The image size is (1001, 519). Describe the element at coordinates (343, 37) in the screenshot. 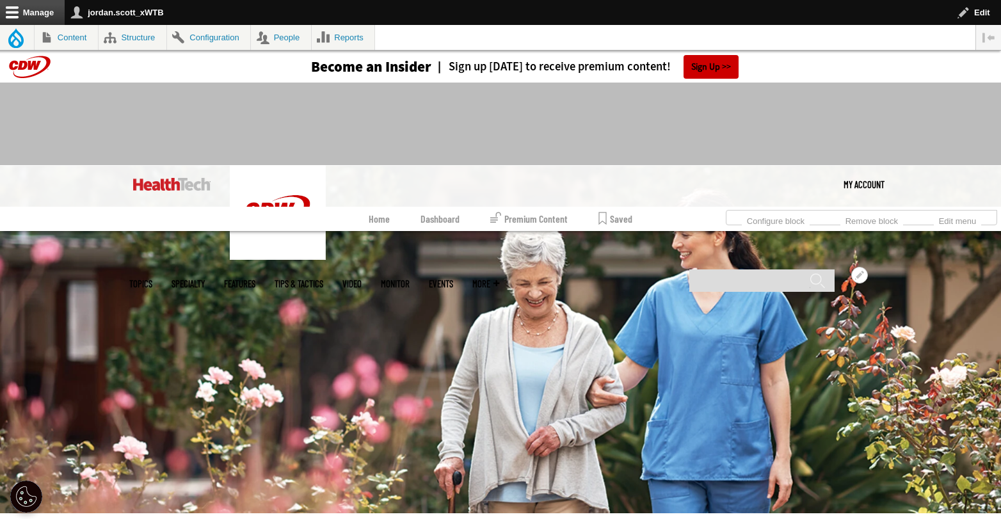

I see `a: Reports` at that location.